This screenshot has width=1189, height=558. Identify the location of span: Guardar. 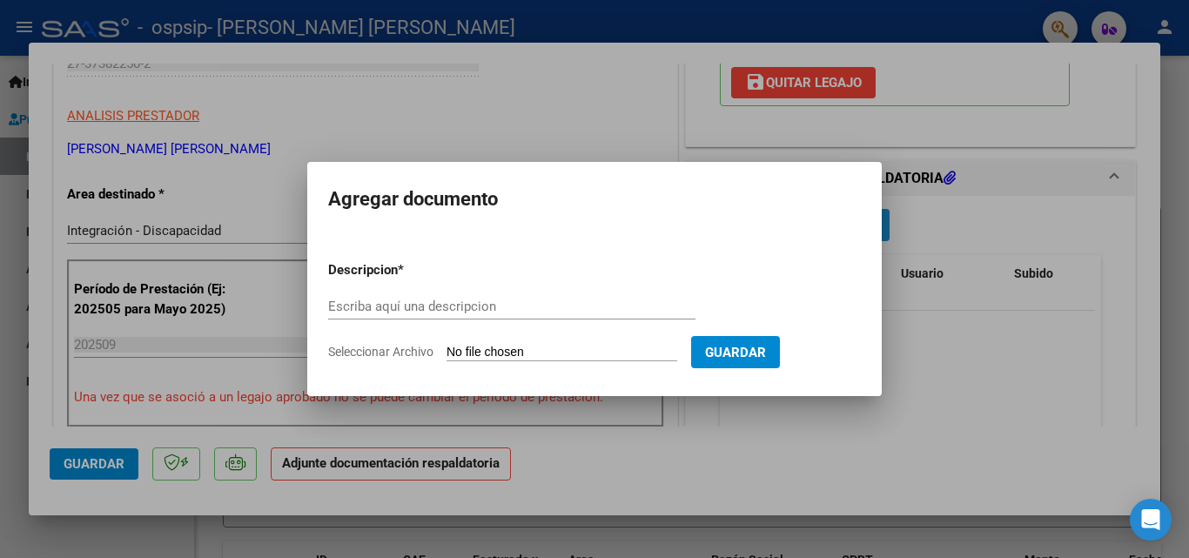
(735, 352).